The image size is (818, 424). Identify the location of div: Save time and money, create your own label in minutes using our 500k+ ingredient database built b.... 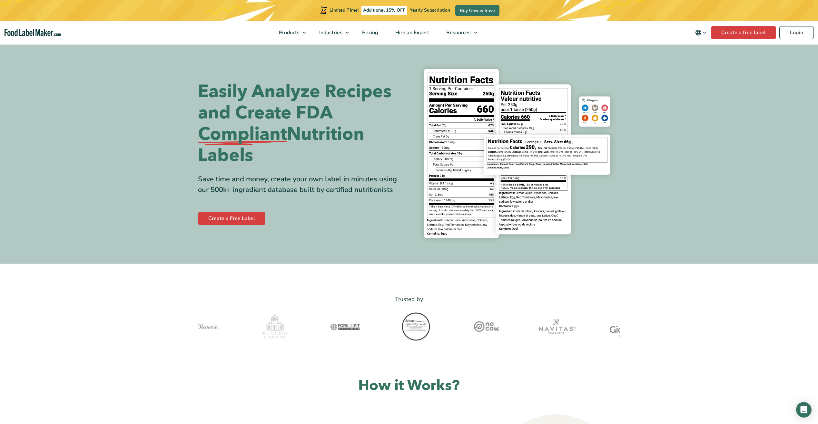
(301, 184).